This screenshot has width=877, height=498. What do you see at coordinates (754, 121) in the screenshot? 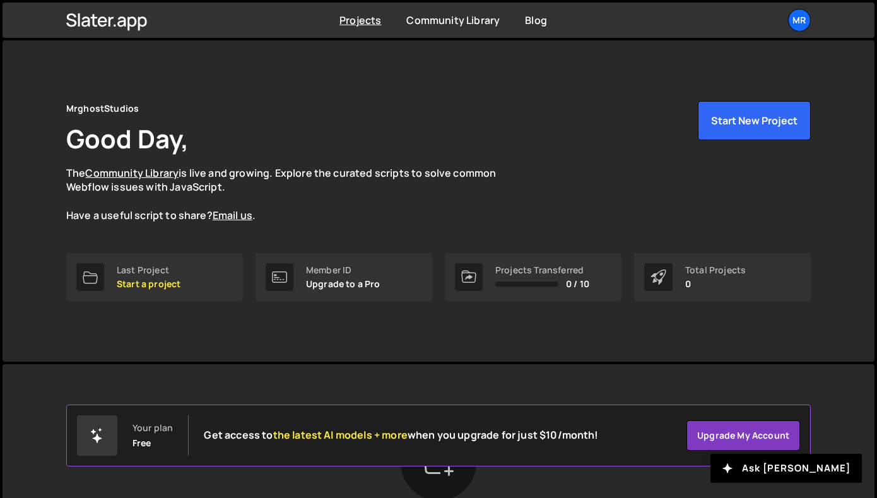
I see `button: Start New Project` at bounding box center [754, 121].